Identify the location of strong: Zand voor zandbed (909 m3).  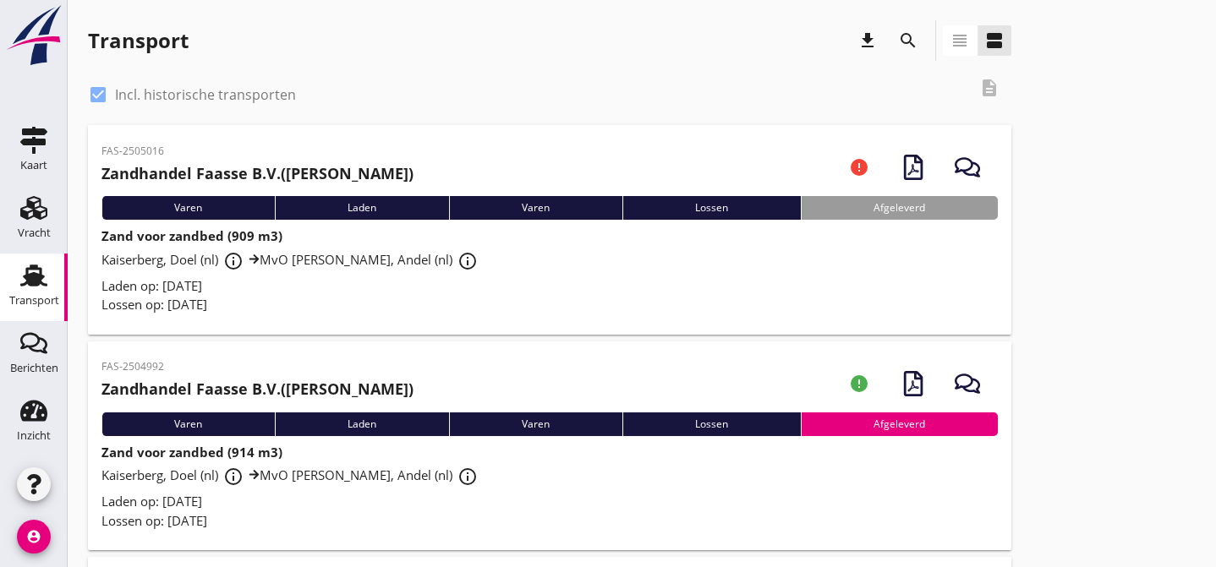
(192, 236).